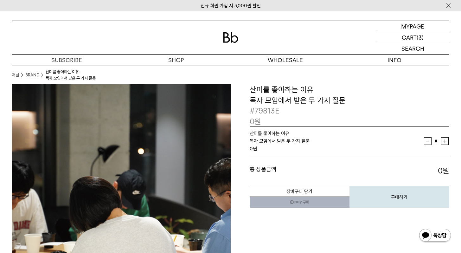  Describe the element at coordinates (445, 141) in the screenshot. I see `button: 증가` at that location.